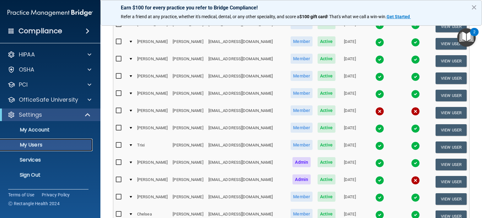 The height and width of the screenshot is (218, 482). What do you see at coordinates (49, 85) in the screenshot?
I see `a: PCI` at bounding box center [49, 85].